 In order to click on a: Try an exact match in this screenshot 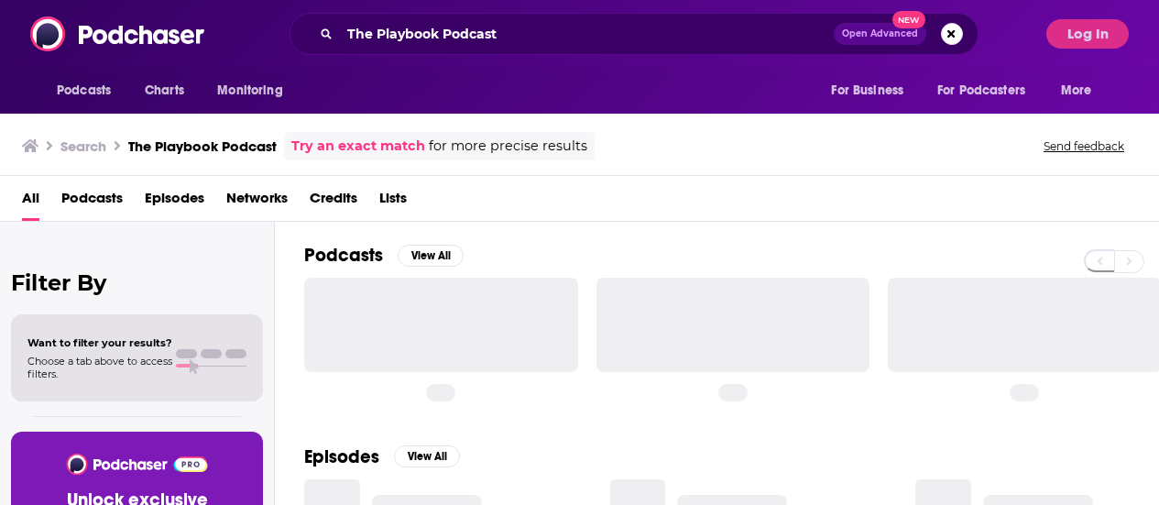, I will do `click(358, 146)`.